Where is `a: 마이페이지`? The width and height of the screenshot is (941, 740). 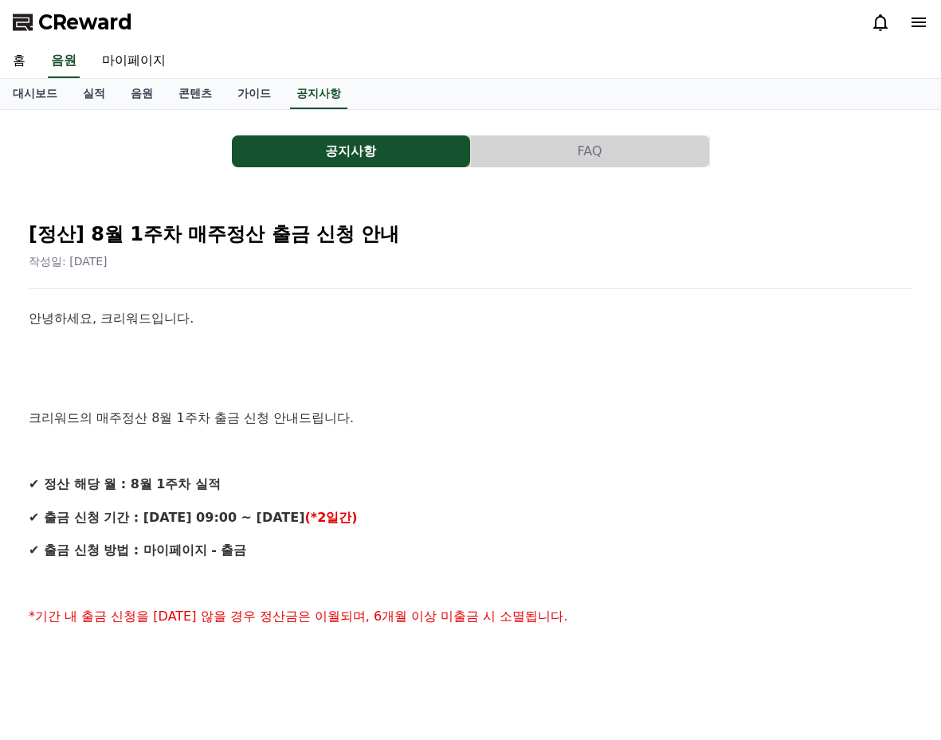
a: 마이페이지 is located at coordinates (134, 61).